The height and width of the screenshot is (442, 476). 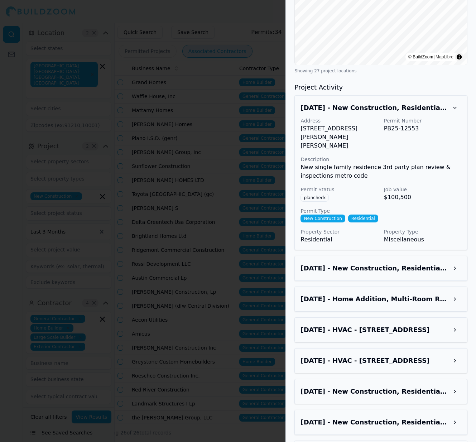 I want to click on h3: Aug 28, 2025 - HVAC - 1563 Gramercy Dr, Frisco, TX, 75036, so click(x=374, y=330).